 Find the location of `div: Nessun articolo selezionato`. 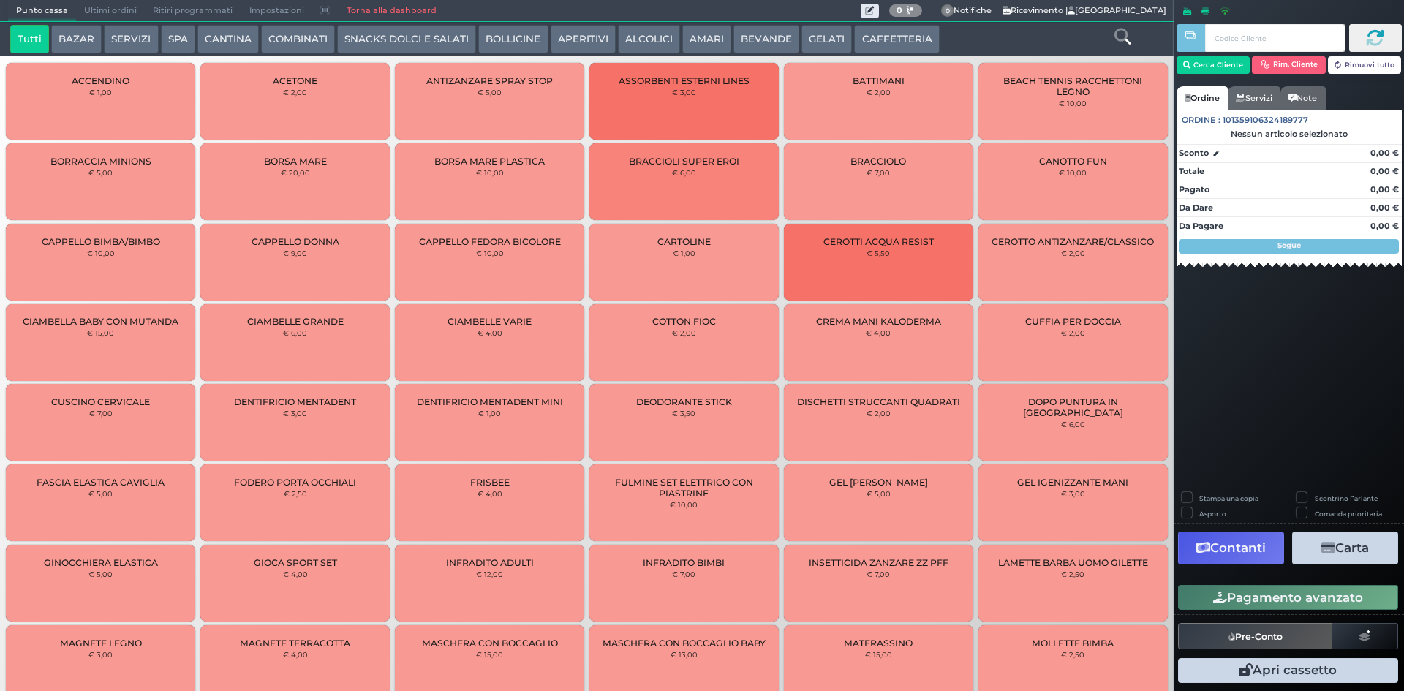

div: Nessun articolo selezionato is located at coordinates (1289, 134).